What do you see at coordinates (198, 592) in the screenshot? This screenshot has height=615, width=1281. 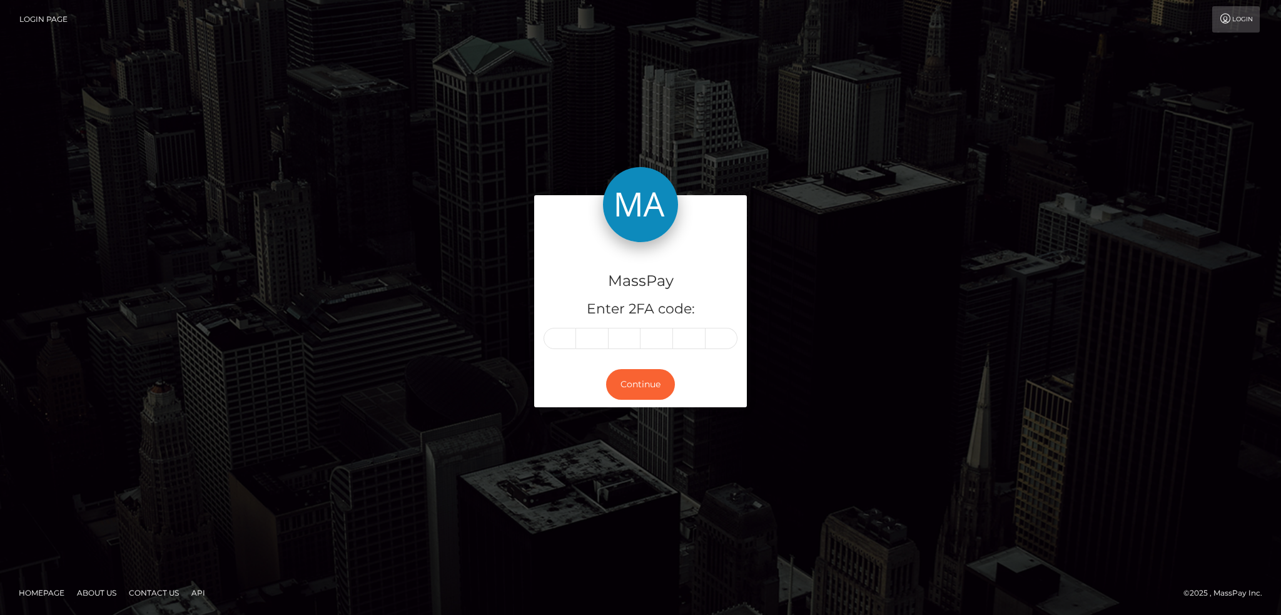 I see `a: API` at bounding box center [198, 592].